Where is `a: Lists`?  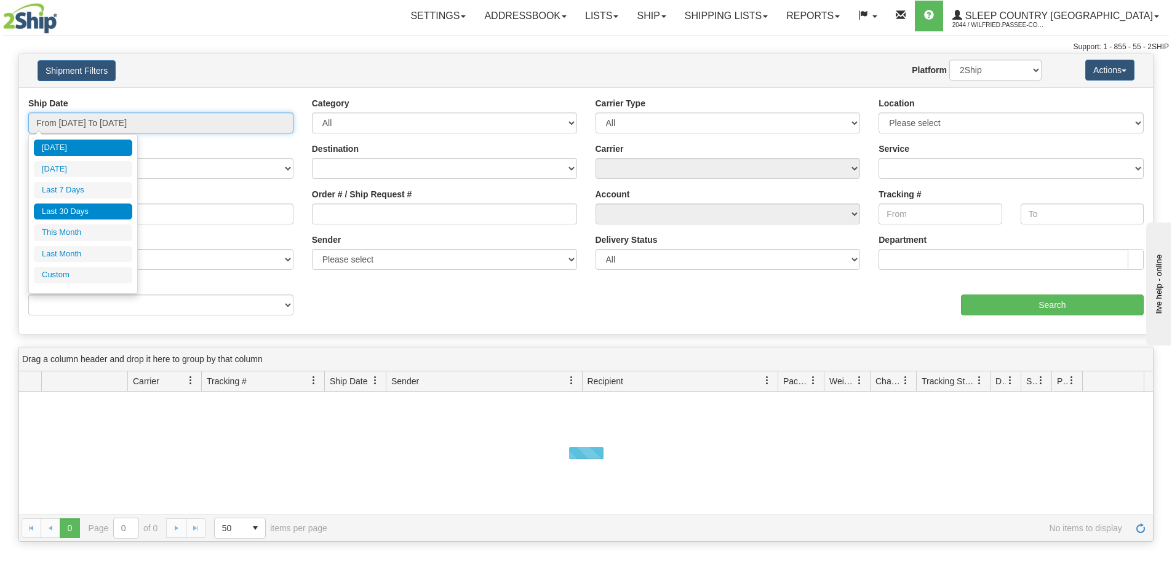 a: Lists is located at coordinates (601, 16).